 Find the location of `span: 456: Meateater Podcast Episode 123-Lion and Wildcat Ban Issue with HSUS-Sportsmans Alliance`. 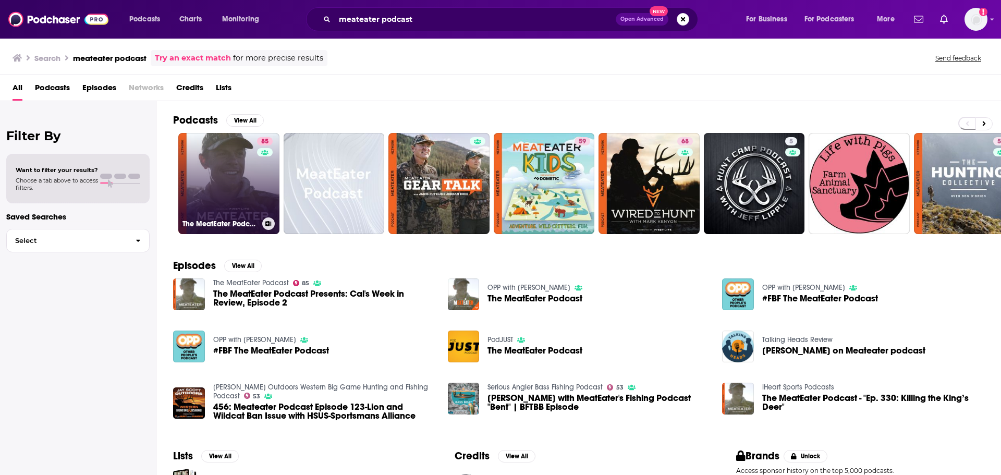

span: 456: Meateater Podcast Episode 123-Lion and Wildcat Ban Issue with HSUS-Sportsmans Alliance is located at coordinates (324, 411).